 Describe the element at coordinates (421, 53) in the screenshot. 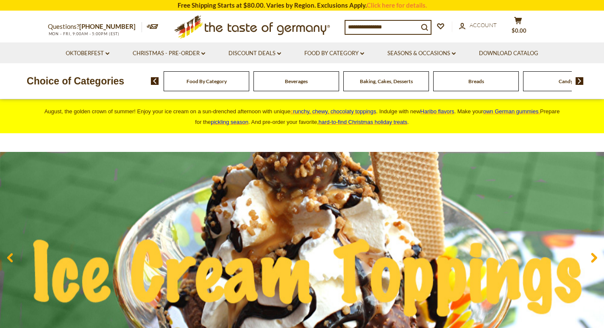

I see `a: Seasons & Occasions` at that location.